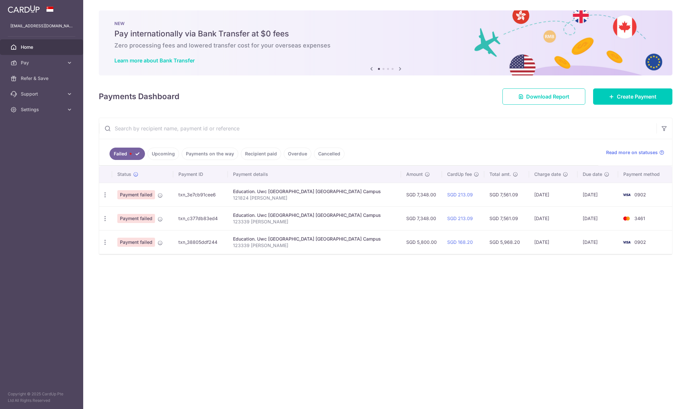  Describe the element at coordinates (163, 154) in the screenshot. I see `a: Upcoming` at that location.